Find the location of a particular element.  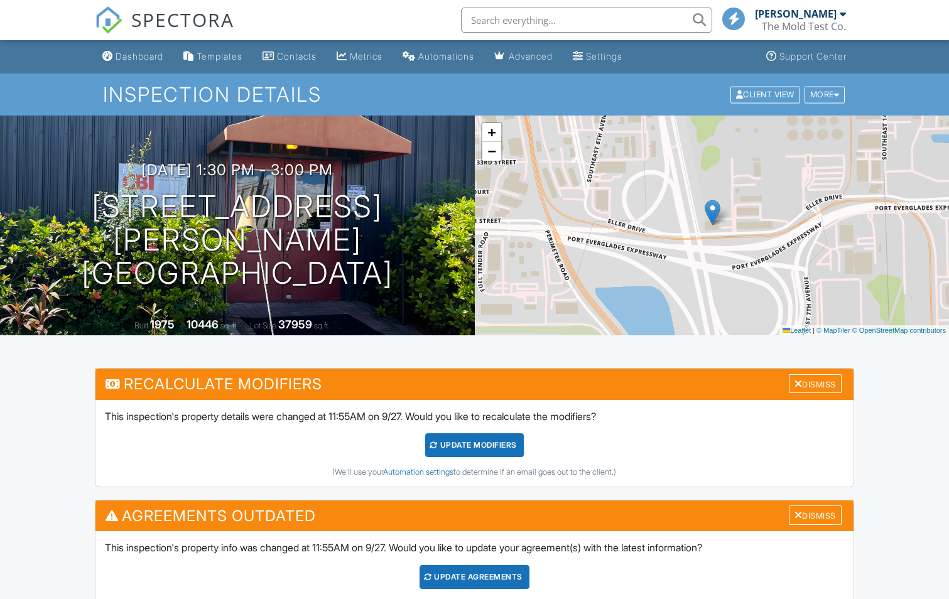

span: SPECTORA is located at coordinates (183, 19).